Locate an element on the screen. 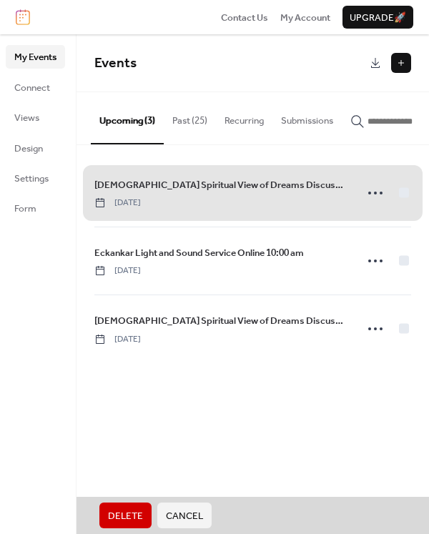 The image size is (429, 534). a: Form is located at coordinates (35, 208).